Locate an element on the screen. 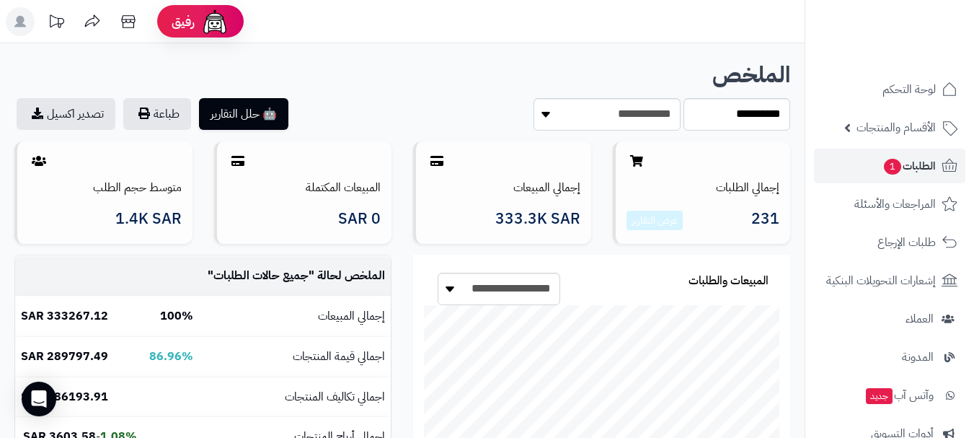  button: طباعة is located at coordinates (157, 114).